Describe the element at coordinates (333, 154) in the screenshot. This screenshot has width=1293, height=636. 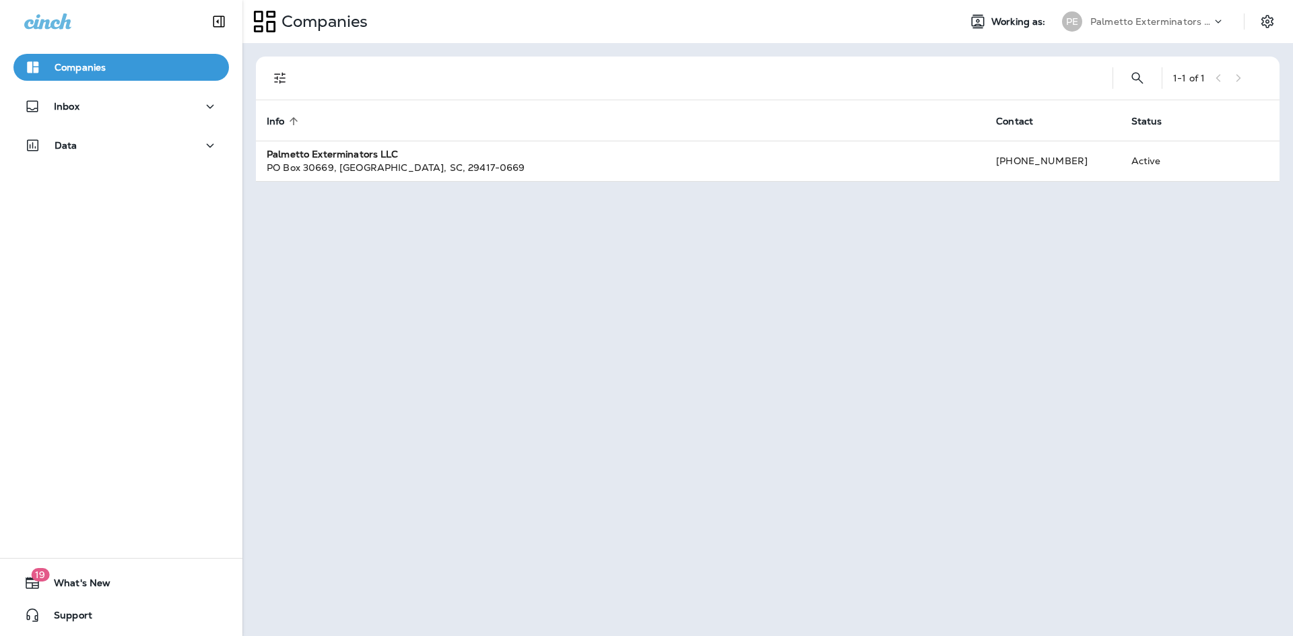
I see `strong: Palmetto Exterminators LLC` at that location.